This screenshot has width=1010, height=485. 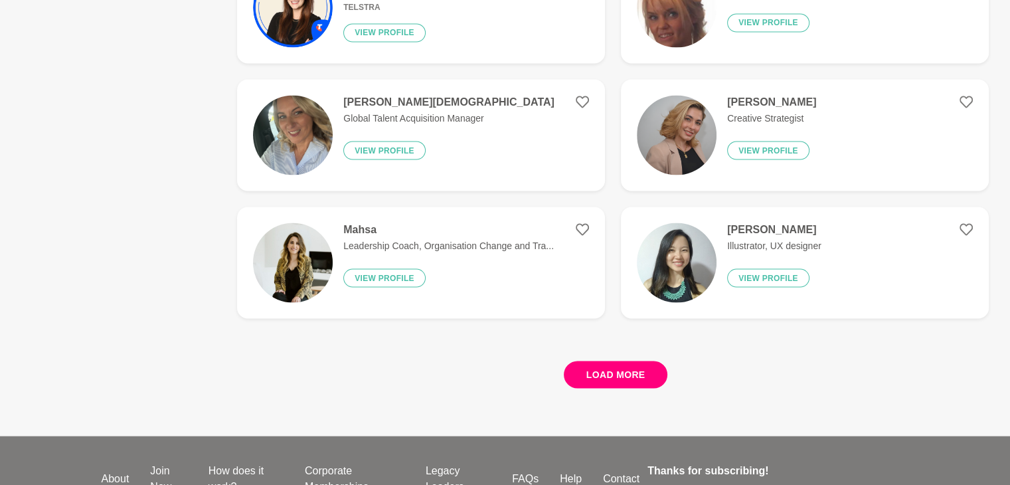 What do you see at coordinates (448, 229) in the screenshot?
I see `h4: Mahsa` at bounding box center [448, 229].